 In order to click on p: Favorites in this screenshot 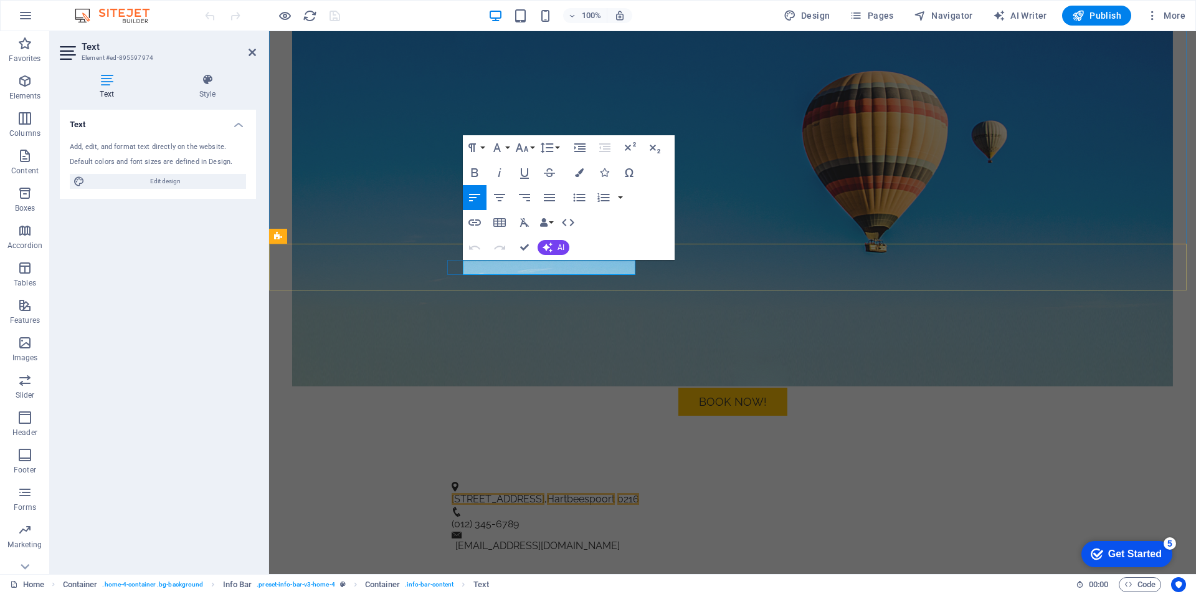, I will do `click(24, 59)`.